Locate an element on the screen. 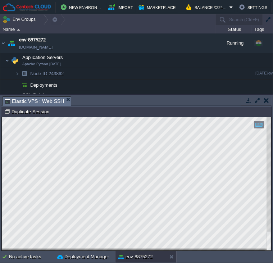  span: Node ID: is located at coordinates (39, 73).